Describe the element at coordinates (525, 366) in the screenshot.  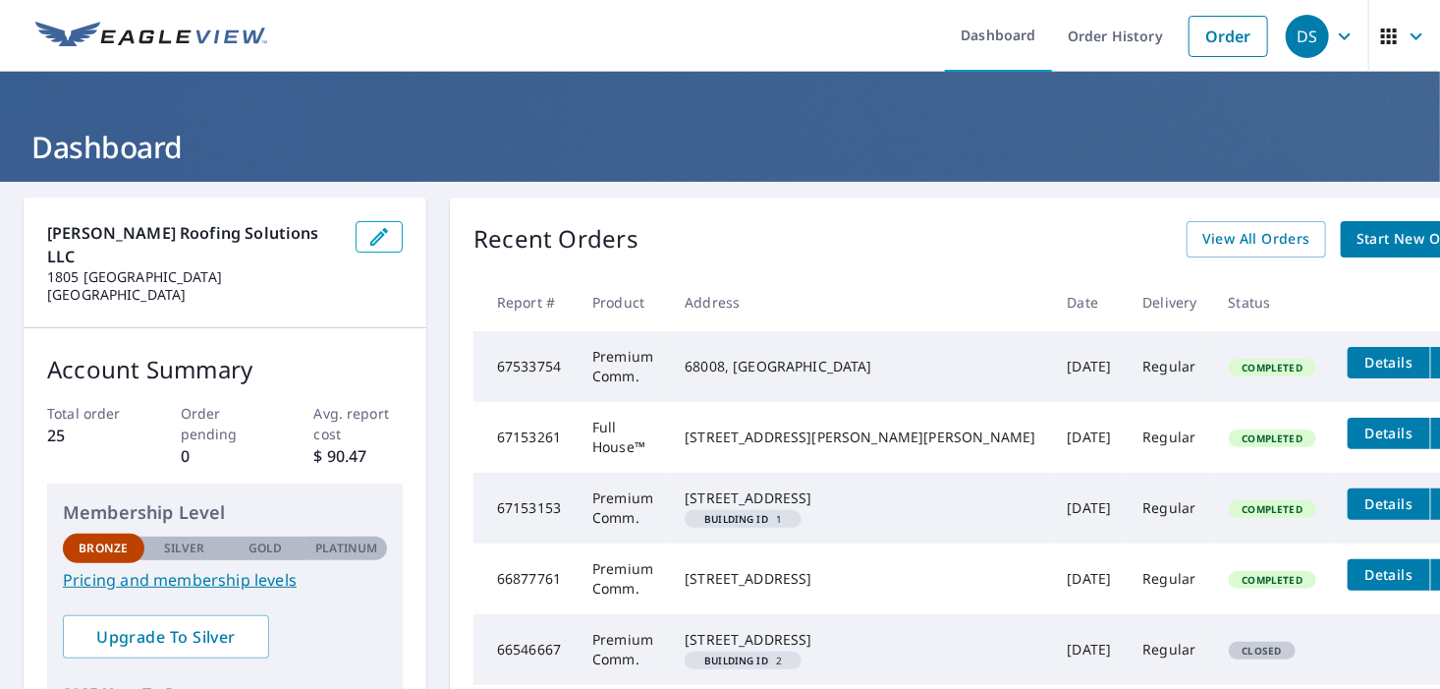
I see `td: 67533754` at that location.